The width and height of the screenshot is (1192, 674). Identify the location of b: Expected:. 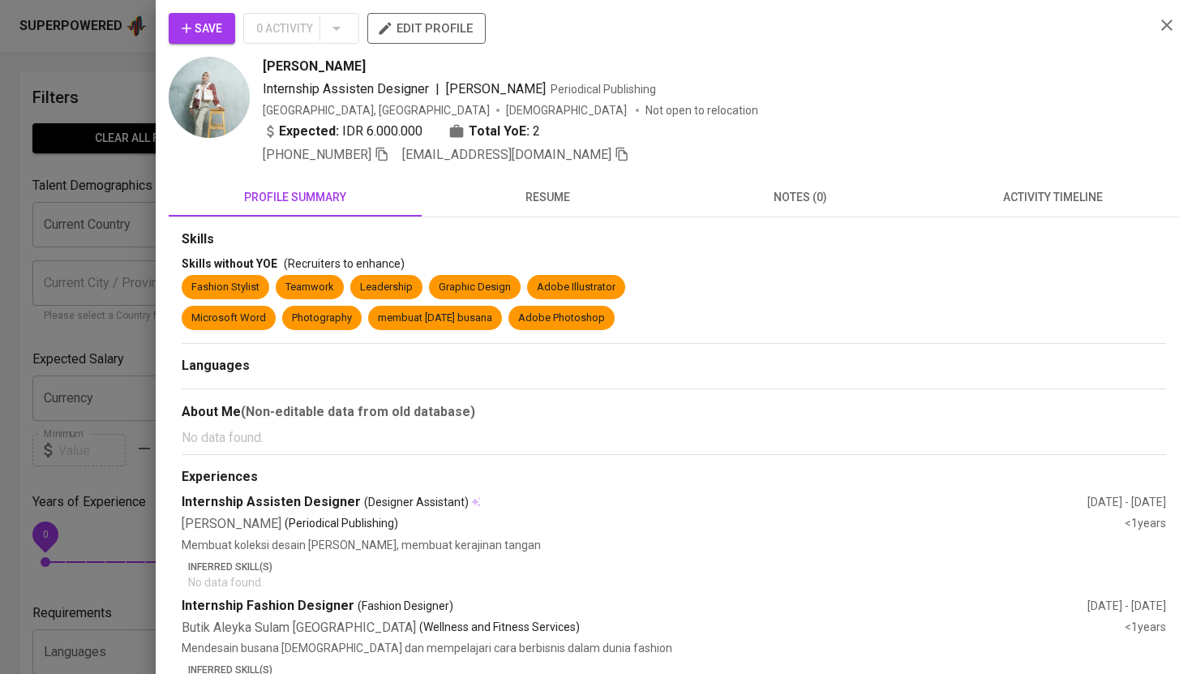
(309, 131).